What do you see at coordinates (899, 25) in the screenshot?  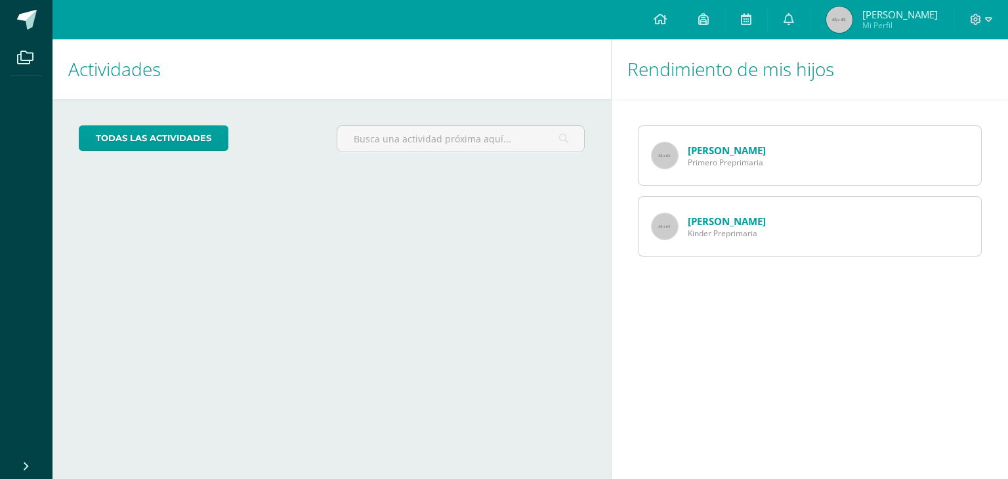 I see `span: Mi Perfil` at bounding box center [899, 25].